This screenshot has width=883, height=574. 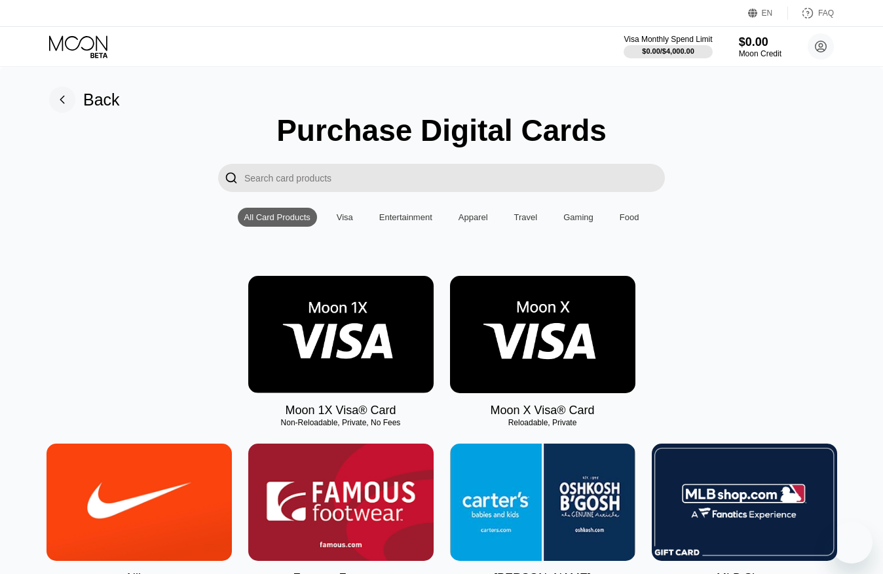 I want to click on div: Apparel, so click(x=473, y=217).